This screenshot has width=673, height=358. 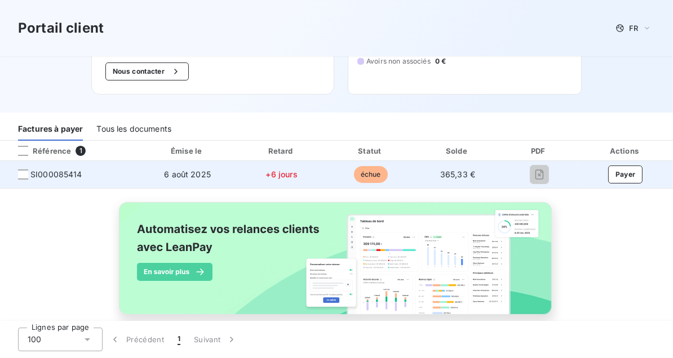 I want to click on span: échue, so click(x=371, y=175).